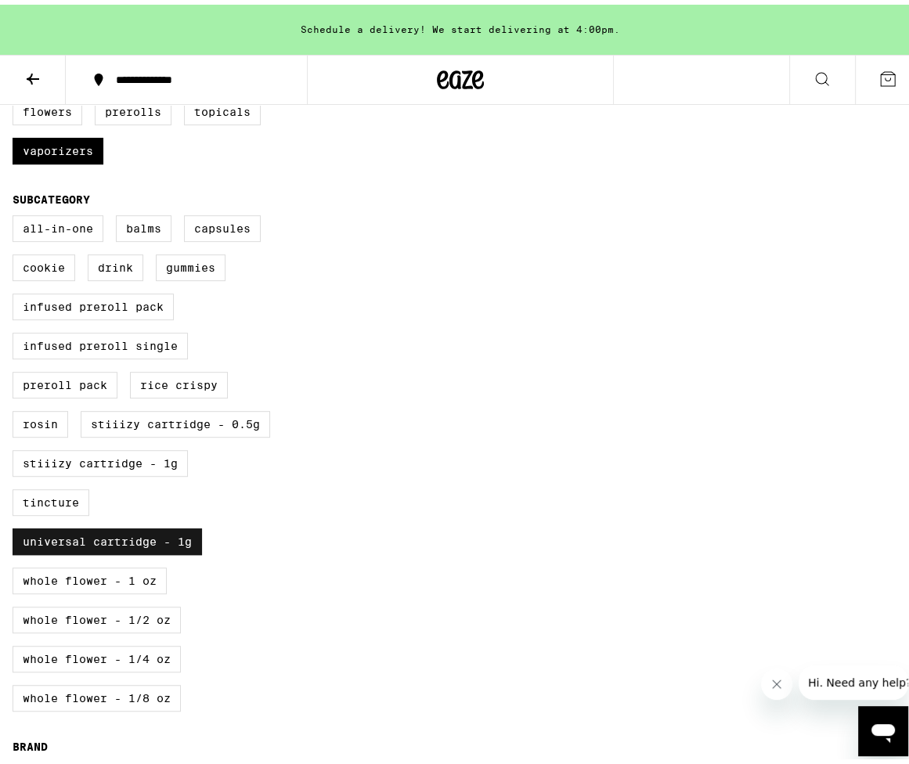 This screenshot has width=909, height=764. I want to click on label: Flowers, so click(47, 107).